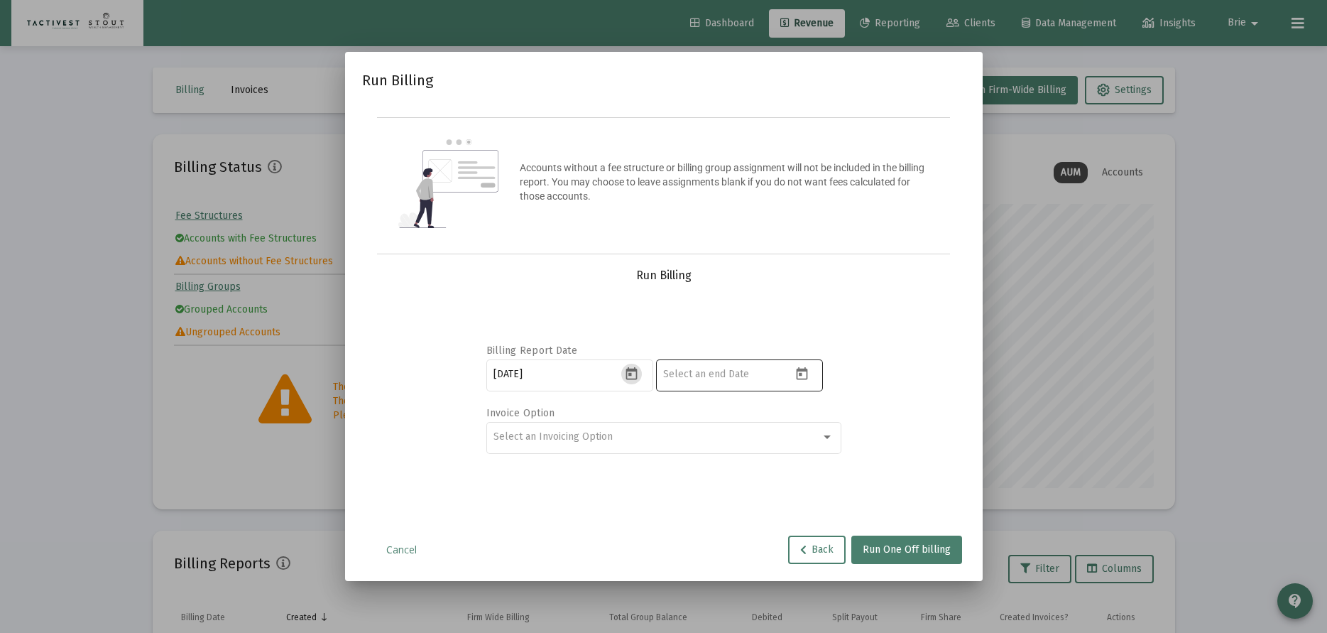  Describe the element at coordinates (557, 374) in the screenshot. I see `input: Select a start Date` at that location.